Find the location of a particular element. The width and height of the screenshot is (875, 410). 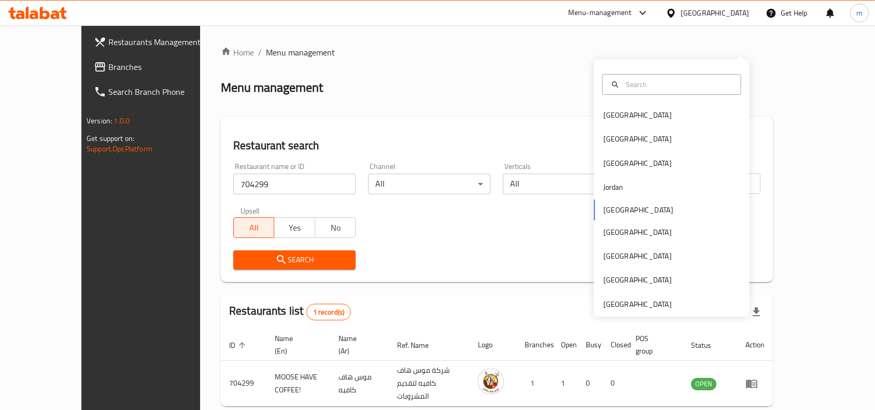

td: MOOSE HAVE COFFEE! is located at coordinates (298, 384).